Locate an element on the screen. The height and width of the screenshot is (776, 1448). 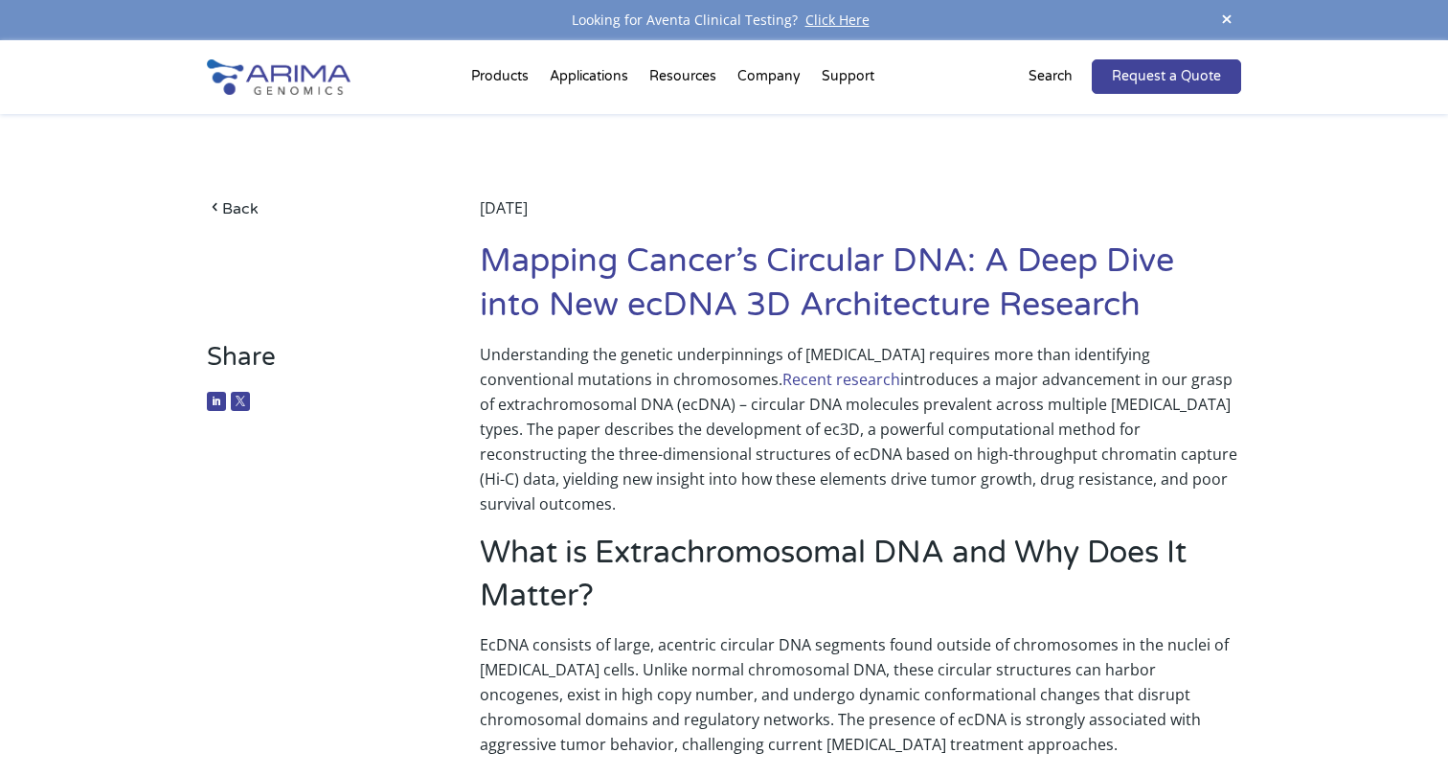
h3: Share is located at coordinates (314, 364).